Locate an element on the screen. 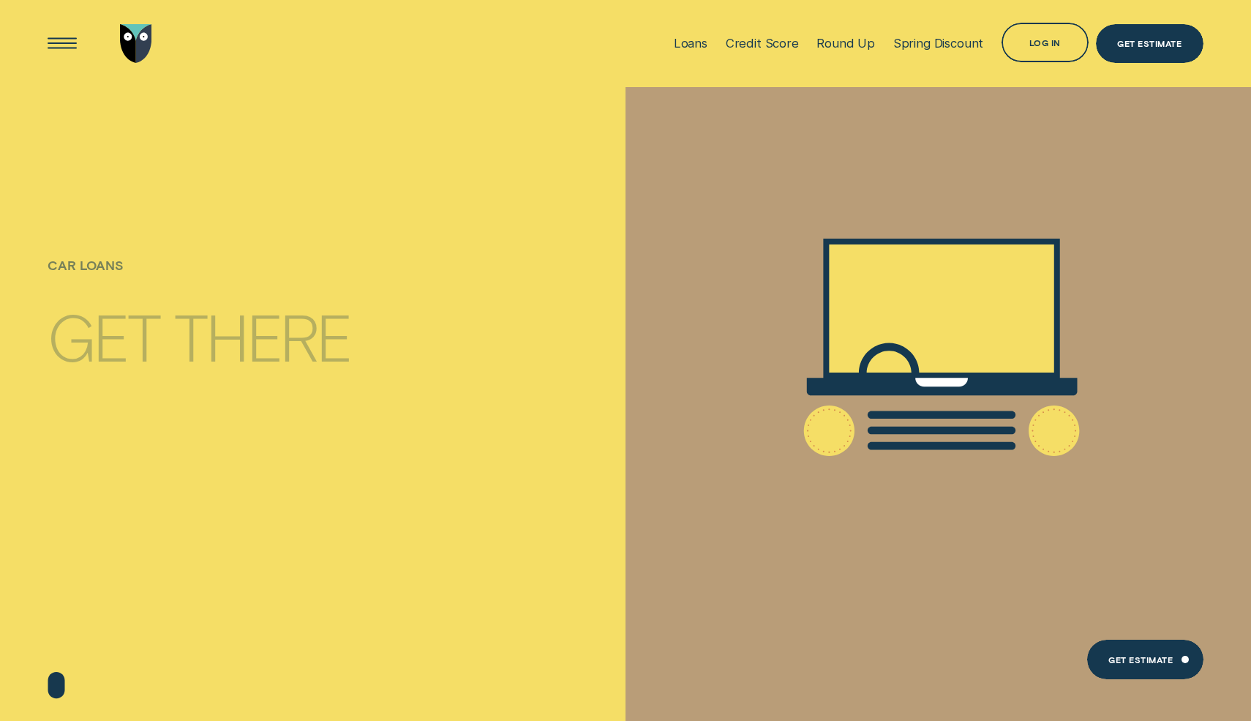  div: Round Up is located at coordinates (846, 43).